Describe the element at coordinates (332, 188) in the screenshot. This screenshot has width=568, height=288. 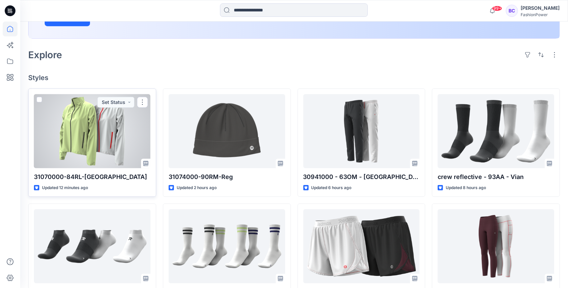
I see `p: Updated 6 hours ago` at that location.